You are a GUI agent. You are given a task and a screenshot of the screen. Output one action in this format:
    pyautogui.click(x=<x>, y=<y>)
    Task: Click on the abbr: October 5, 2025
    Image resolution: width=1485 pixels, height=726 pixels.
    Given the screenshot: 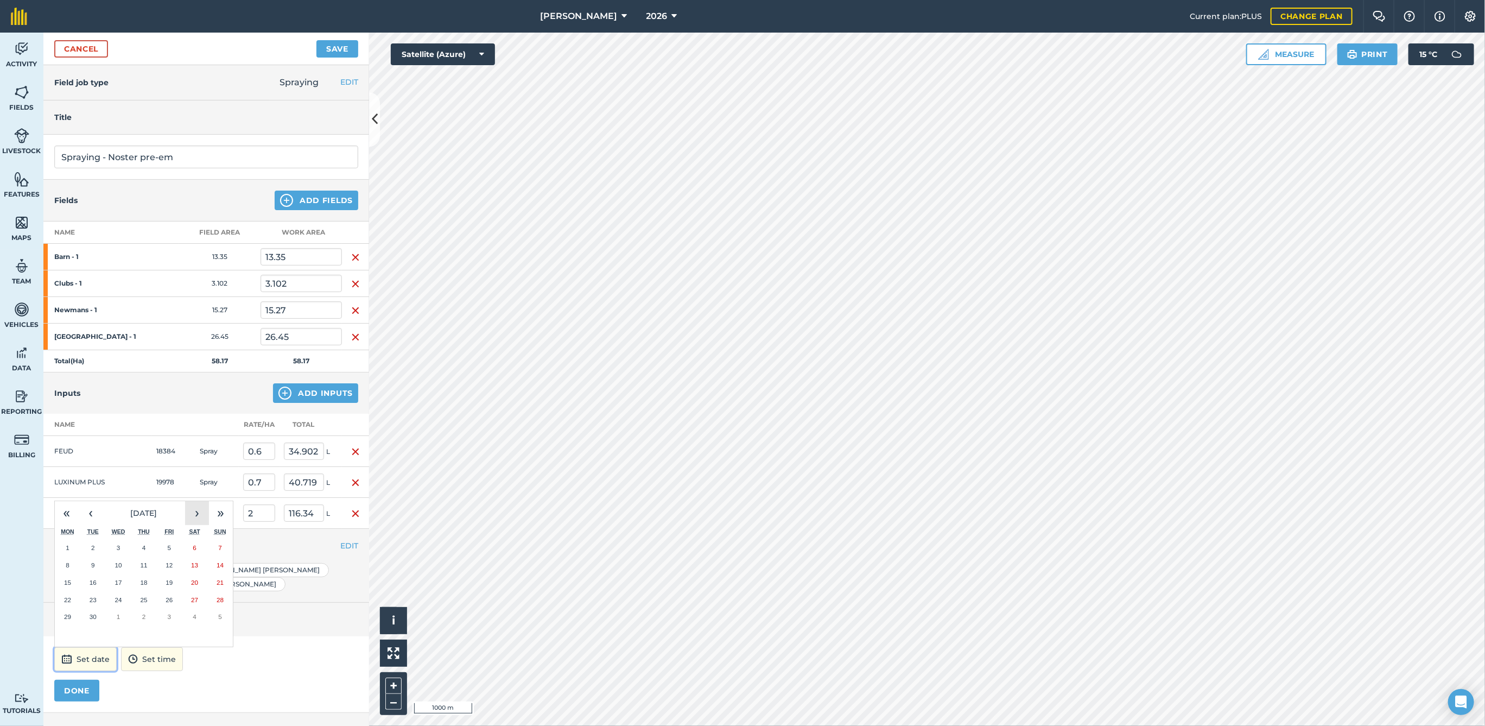 What is the action you would take?
    pyautogui.click(x=220, y=616)
    